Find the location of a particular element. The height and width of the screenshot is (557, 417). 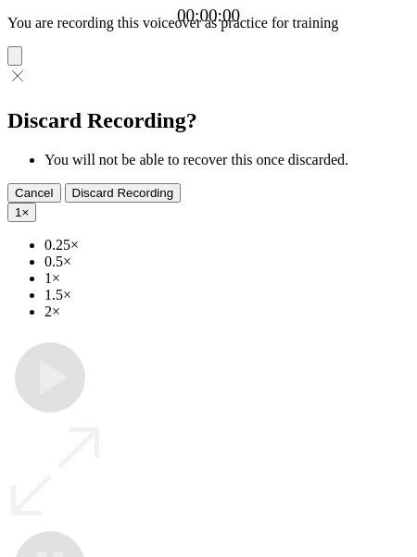

li: 1.5× is located at coordinates (227, 295).